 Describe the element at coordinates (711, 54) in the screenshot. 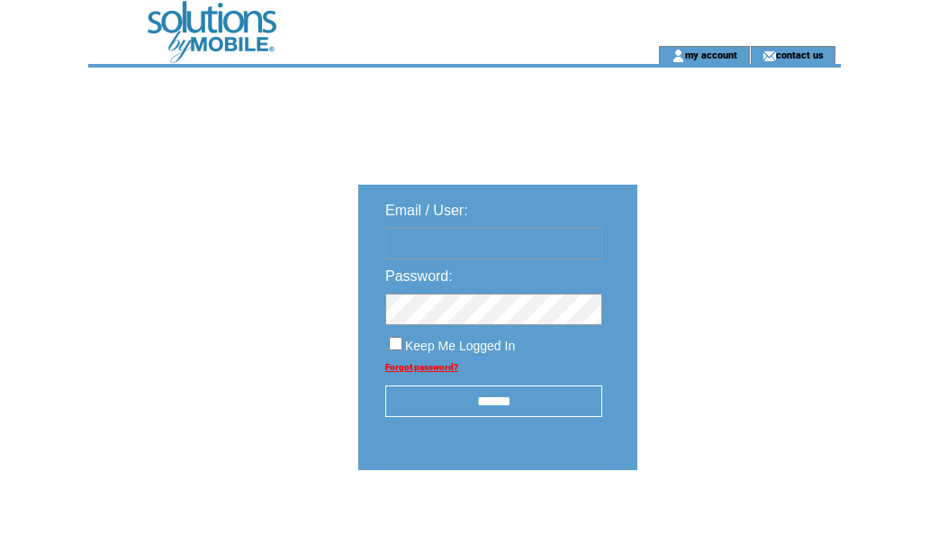

I see `a: my account` at that location.